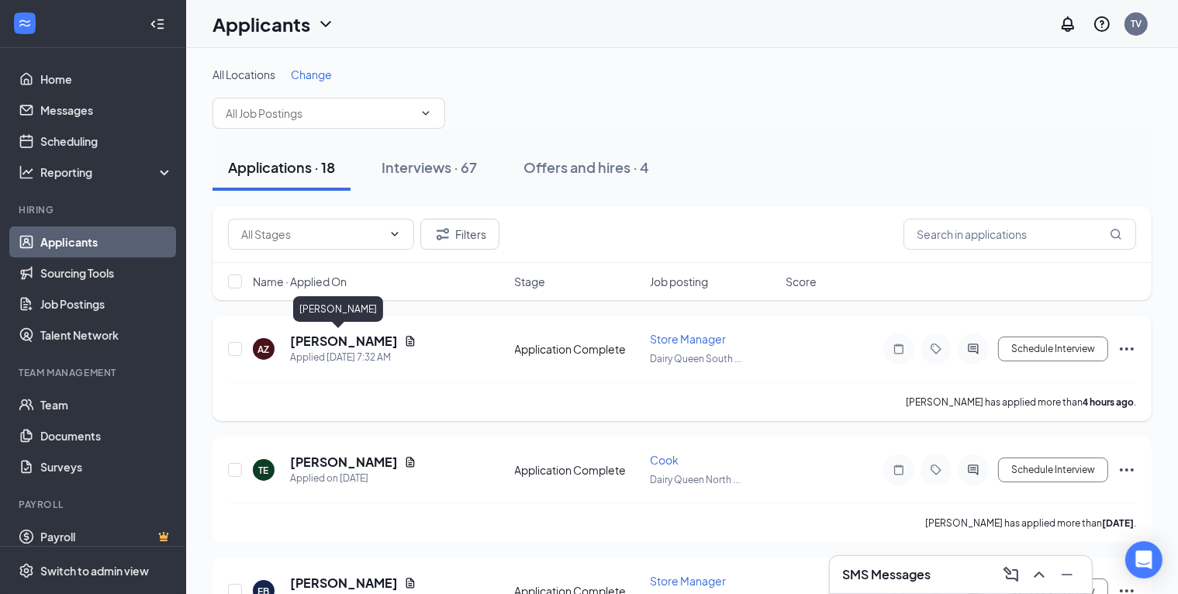 This screenshot has width=1178, height=594. Describe the element at coordinates (531, 282) in the screenshot. I see `span: Stage` at that location.